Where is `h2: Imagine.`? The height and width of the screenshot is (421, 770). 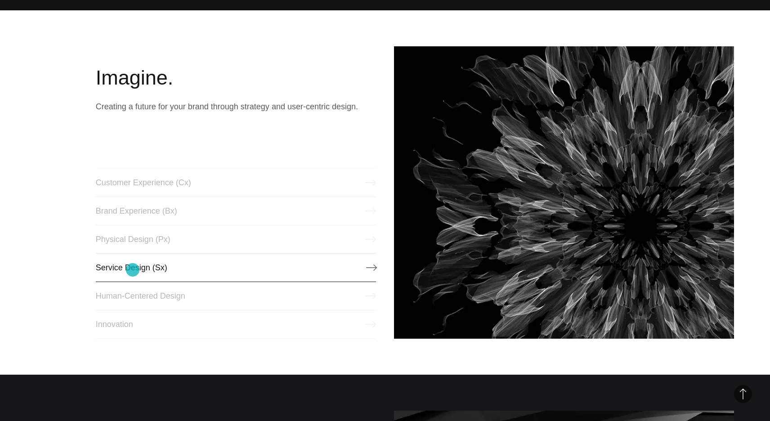
h2: Imagine. is located at coordinates (236, 78).